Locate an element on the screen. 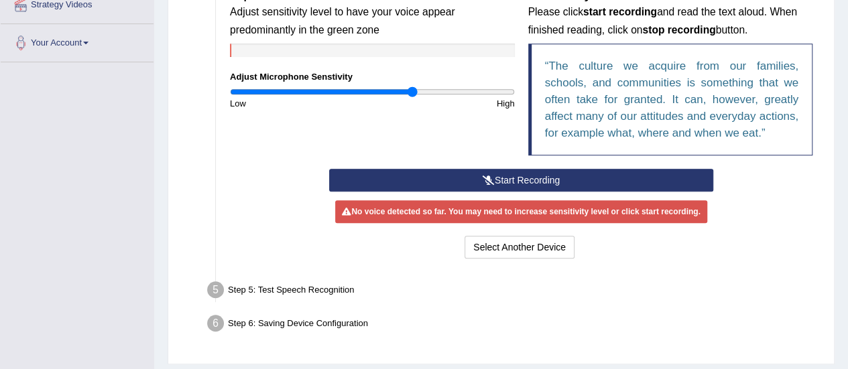 This screenshot has width=848, height=369. b: stop recording is located at coordinates (679, 30).